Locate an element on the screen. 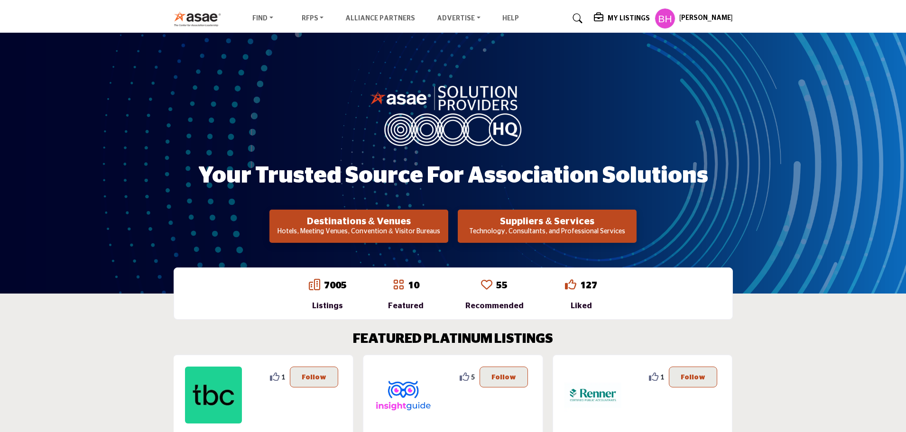 The height and width of the screenshot is (432, 906). a: Alliance Partners is located at coordinates (380, 19).